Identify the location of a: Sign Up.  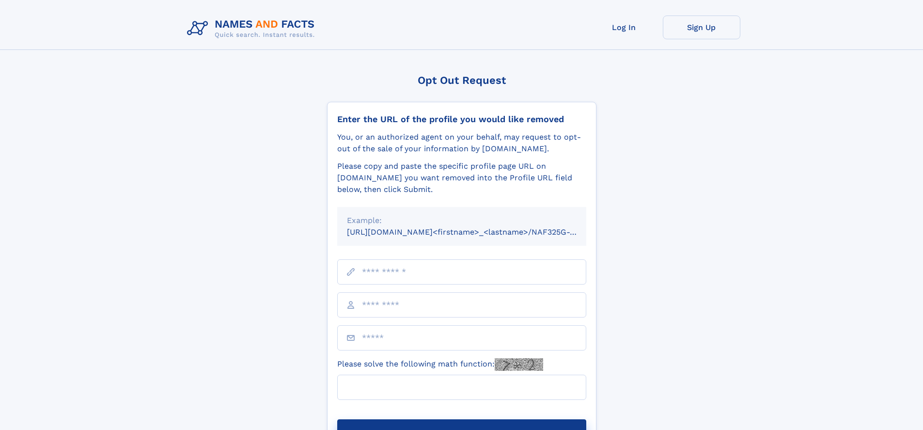
(702, 27).